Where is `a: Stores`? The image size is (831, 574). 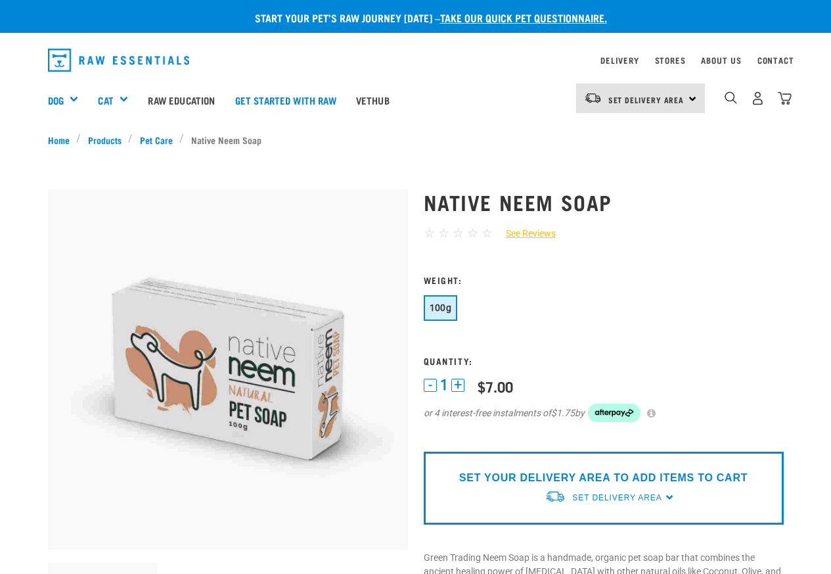 a: Stores is located at coordinates (670, 60).